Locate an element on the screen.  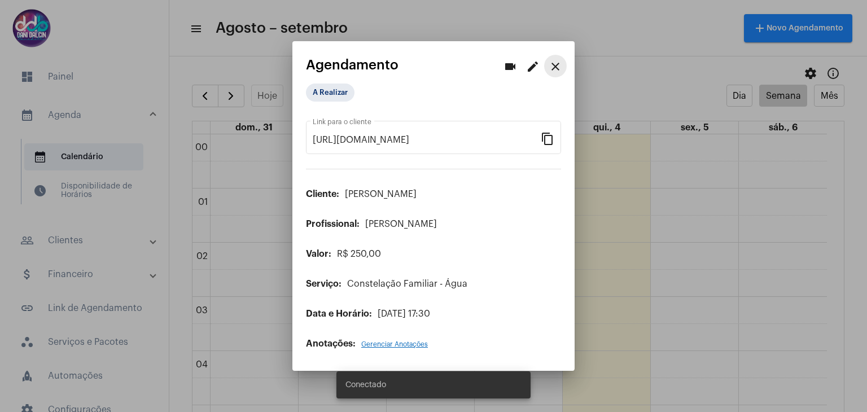
mat-icon: content_copy is located at coordinates (548, 138).